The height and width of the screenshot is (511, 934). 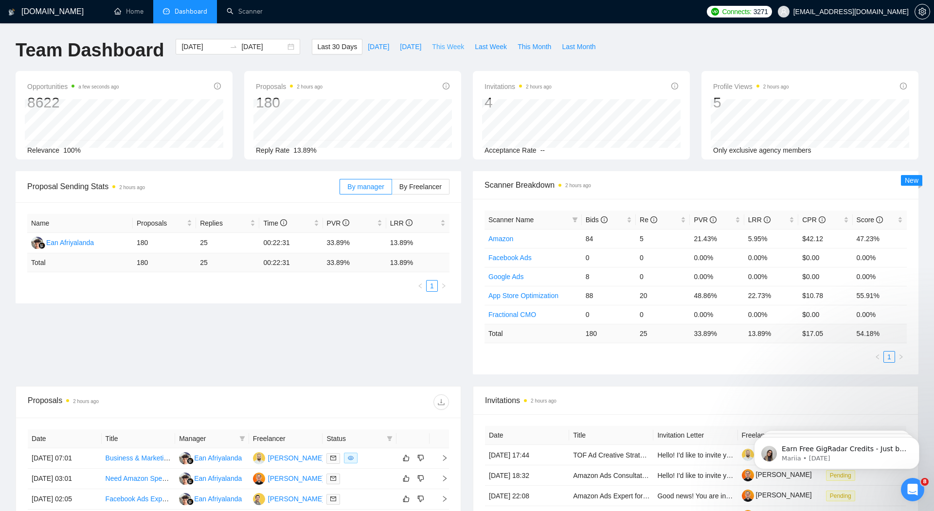 I want to click on a: EAEan Afriyalanda, so click(x=210, y=498).